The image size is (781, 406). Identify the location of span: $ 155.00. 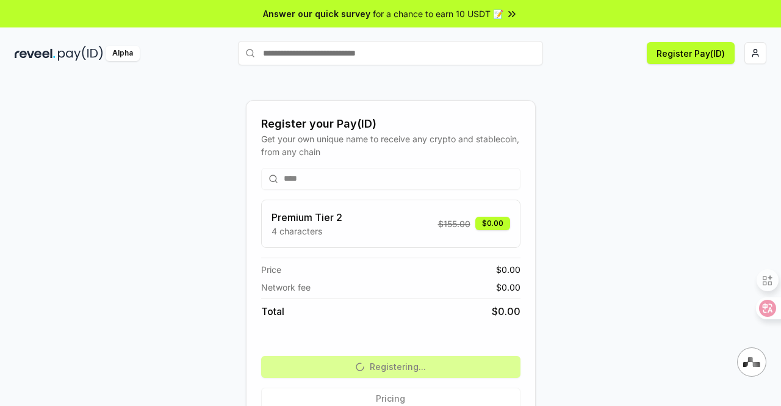
(454, 223).